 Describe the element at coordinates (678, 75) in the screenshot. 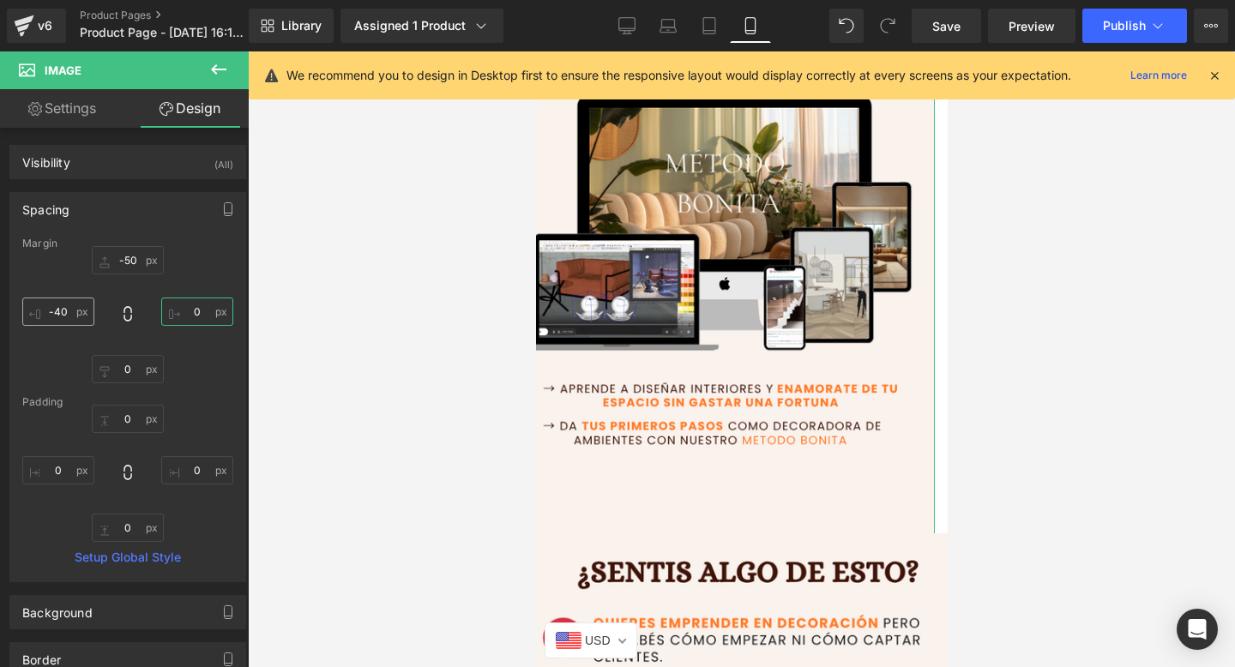

I see `p: We recommend you to design in Desktop first to ensure the responsive layout would display correct...` at that location.